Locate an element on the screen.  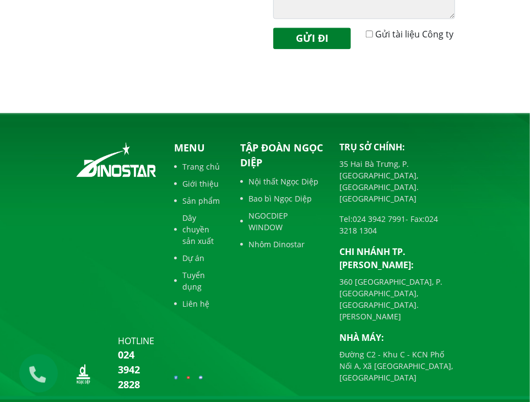
a: Dây chuyền sản xuất is located at coordinates (199, 229).